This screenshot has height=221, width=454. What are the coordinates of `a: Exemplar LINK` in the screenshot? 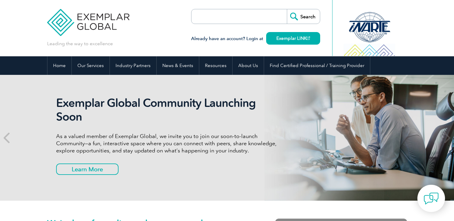 It's located at (293, 38).